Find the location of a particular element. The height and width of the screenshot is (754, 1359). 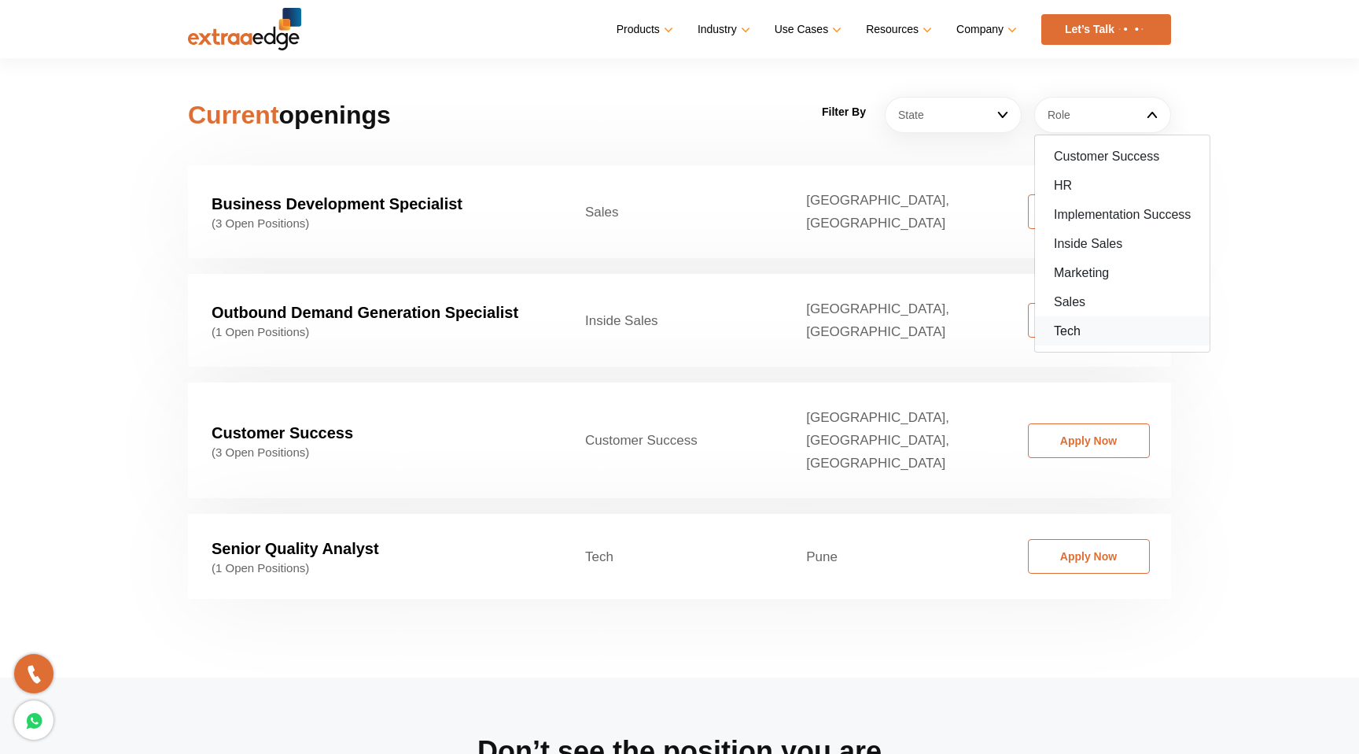

strong: Outbound Demand Generation Specialist is located at coordinates (365, 312).